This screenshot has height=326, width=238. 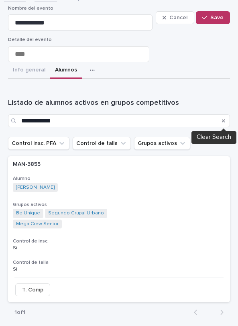 What do you see at coordinates (162, 143) in the screenshot?
I see `button: Grupos activos` at bounding box center [162, 143].